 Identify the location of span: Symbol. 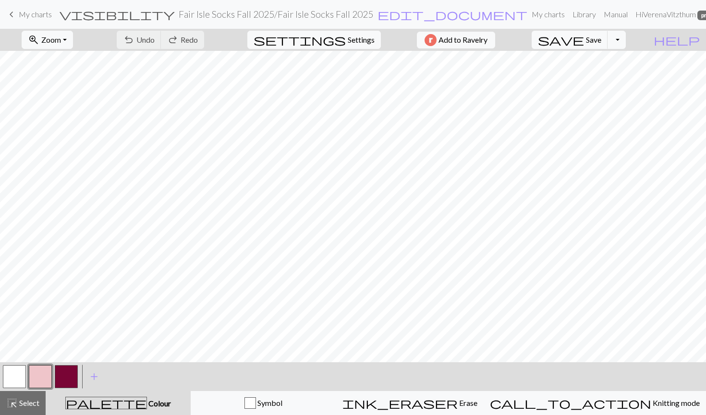
(269, 403).